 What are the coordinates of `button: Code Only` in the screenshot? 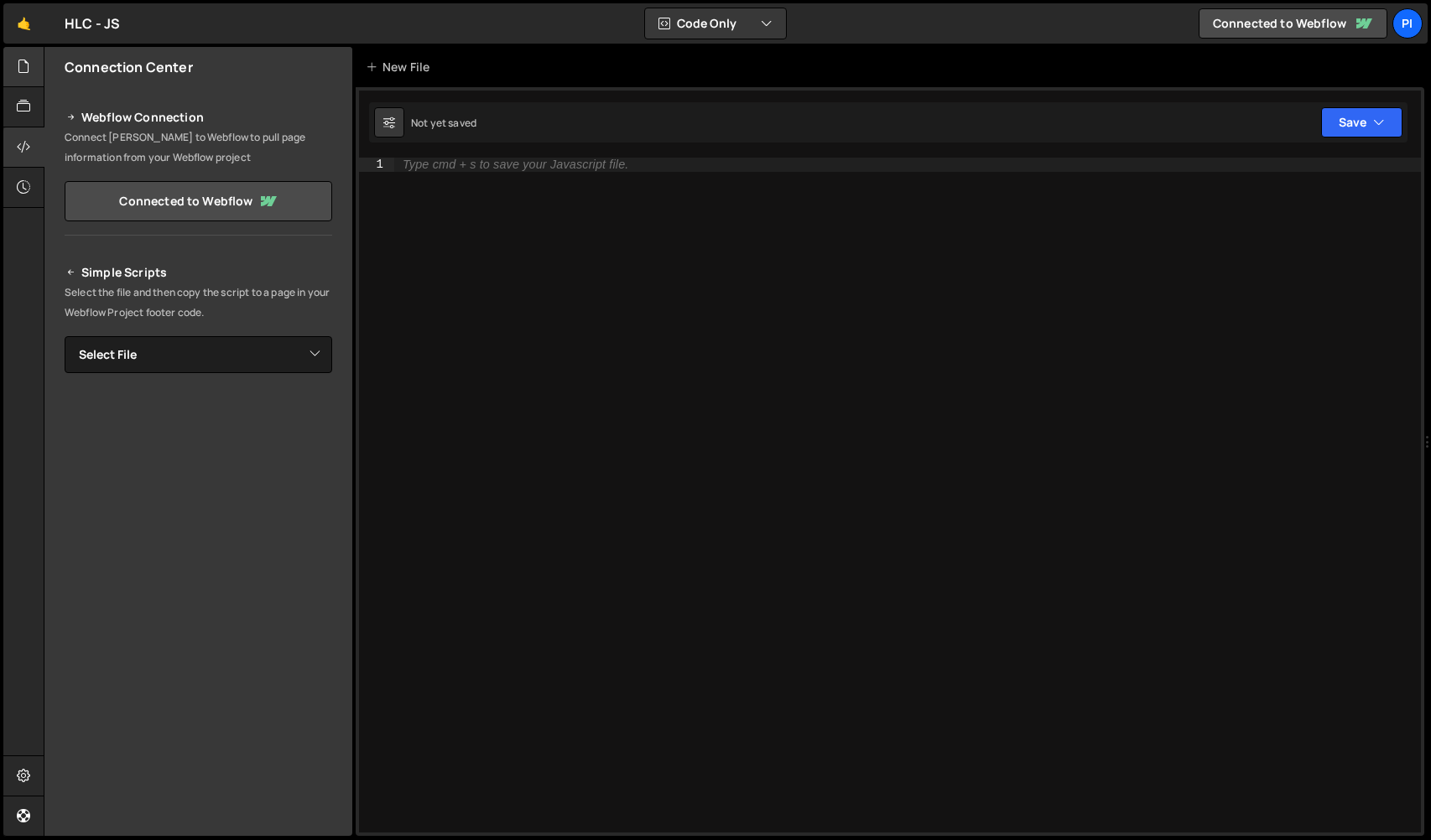 It's located at (716, 23).